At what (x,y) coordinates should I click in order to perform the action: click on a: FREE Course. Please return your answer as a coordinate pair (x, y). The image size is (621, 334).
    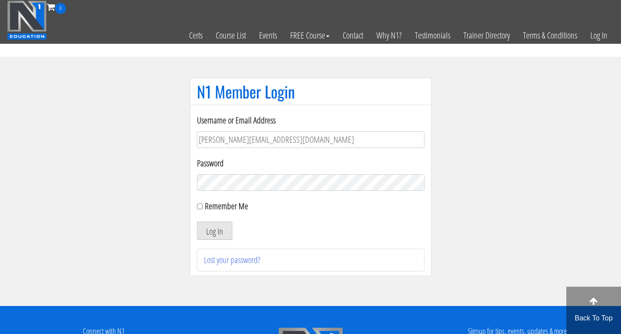
    Looking at the image, I should click on (310, 35).